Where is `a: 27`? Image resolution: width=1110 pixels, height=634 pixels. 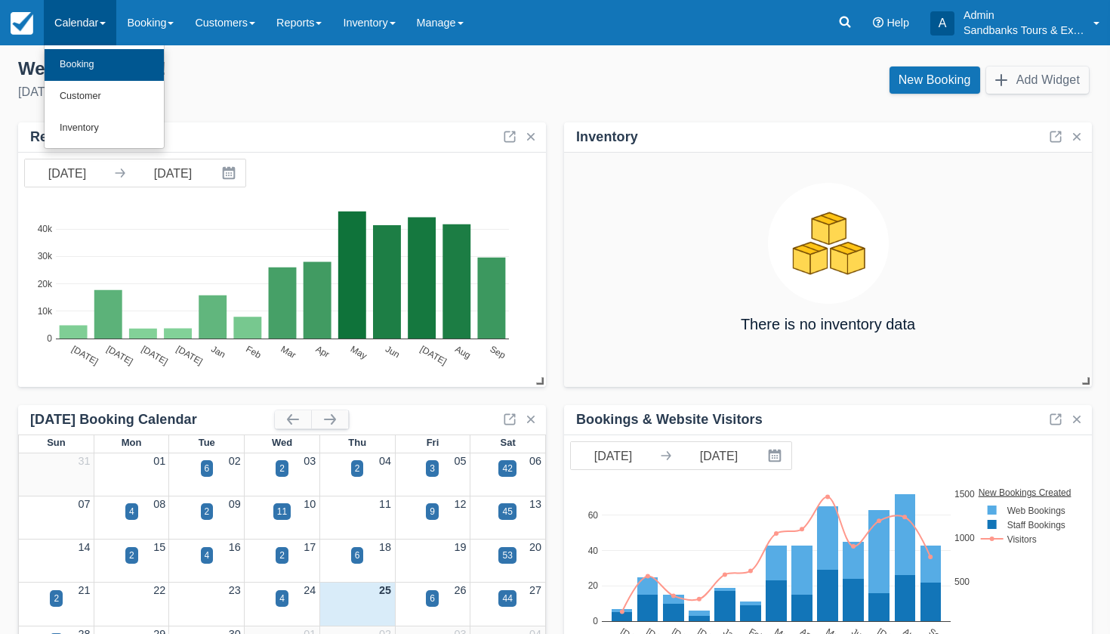 a: 27 is located at coordinates (535, 590).